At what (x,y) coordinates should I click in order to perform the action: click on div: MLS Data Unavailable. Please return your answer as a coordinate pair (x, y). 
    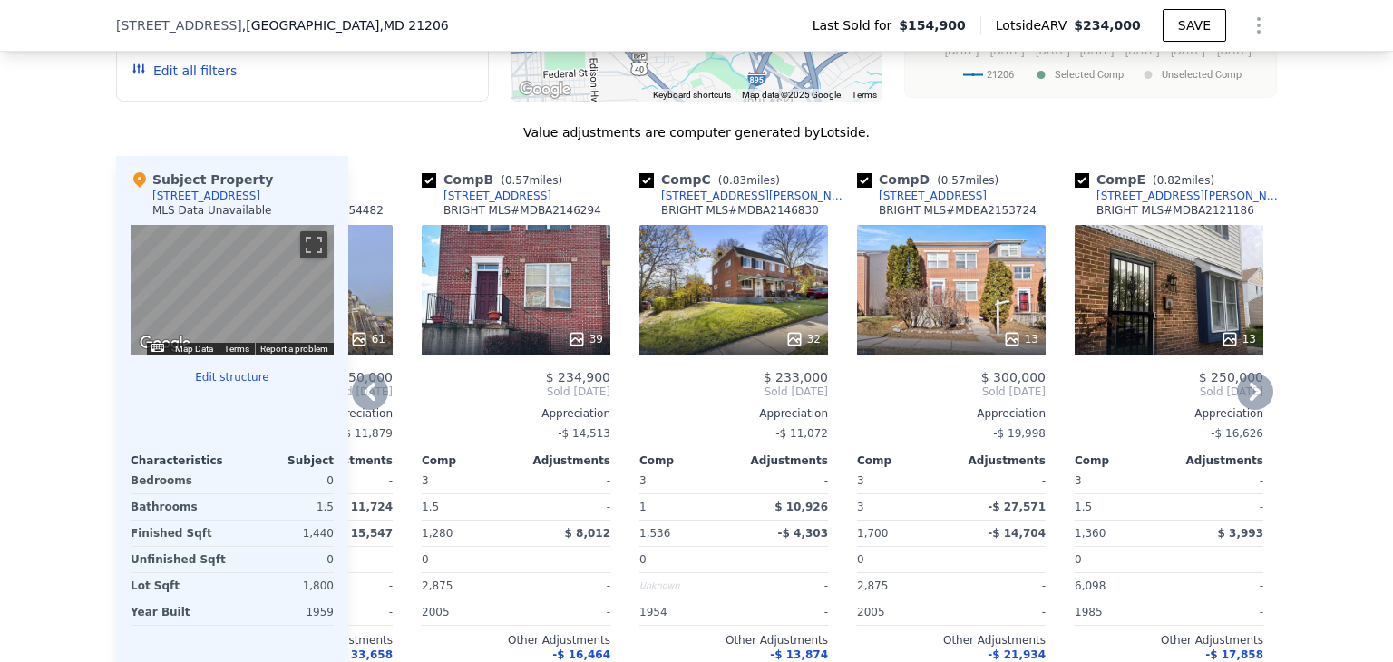
    Looking at the image, I should click on (212, 210).